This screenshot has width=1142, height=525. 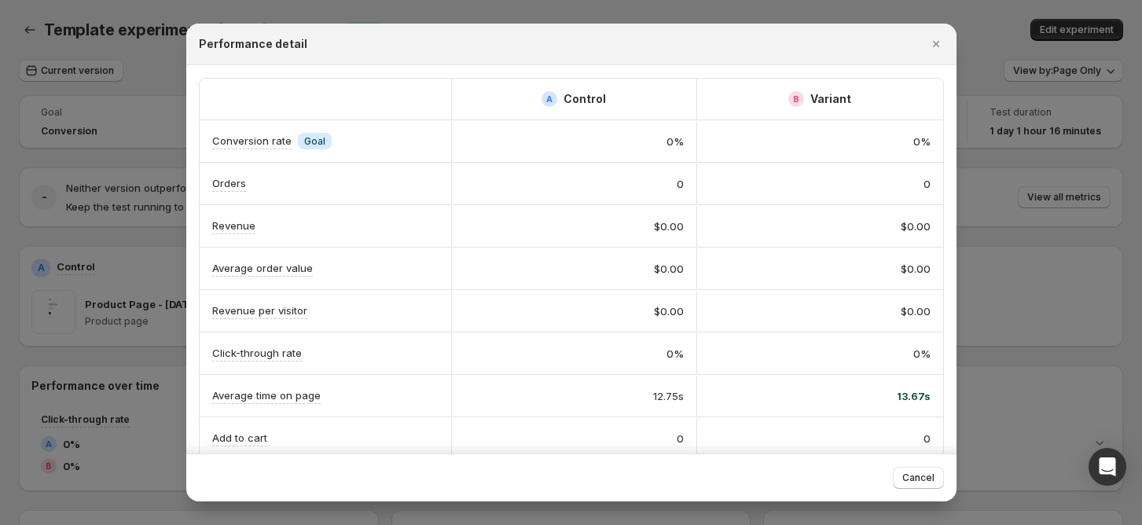 I want to click on p: Revenue, so click(x=233, y=226).